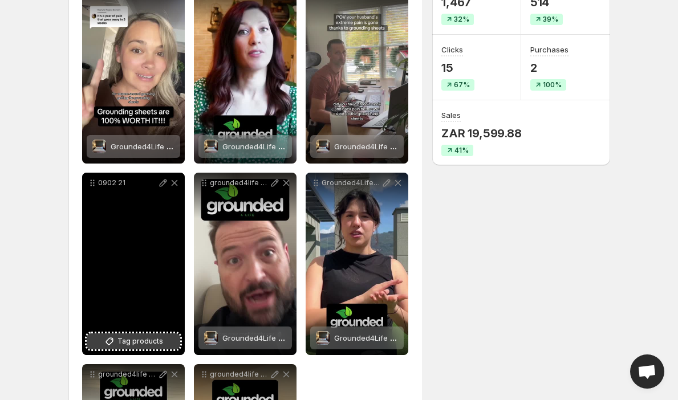  What do you see at coordinates (550, 19) in the screenshot?
I see `span: 39%` at bounding box center [550, 19].